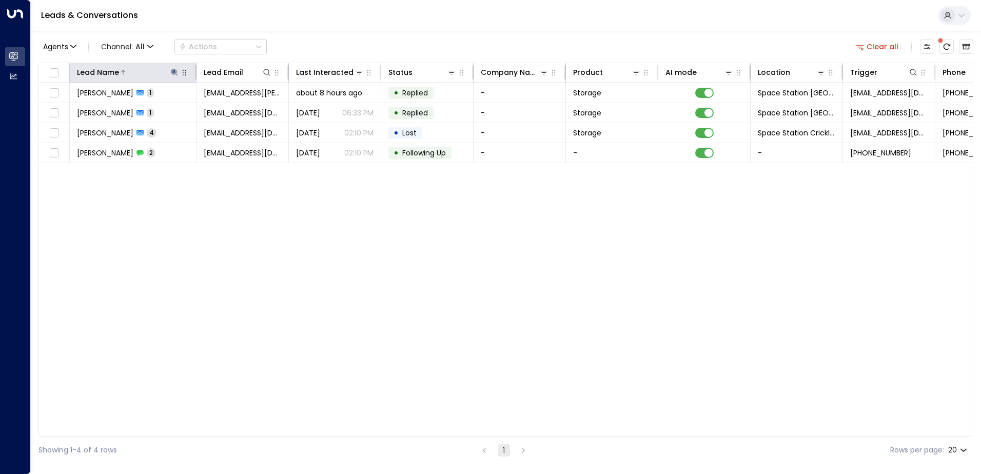  What do you see at coordinates (947, 47) in the screenshot?
I see `span: There are new threads available. Refresh the grid to view the latest updates.` at bounding box center [947, 47].